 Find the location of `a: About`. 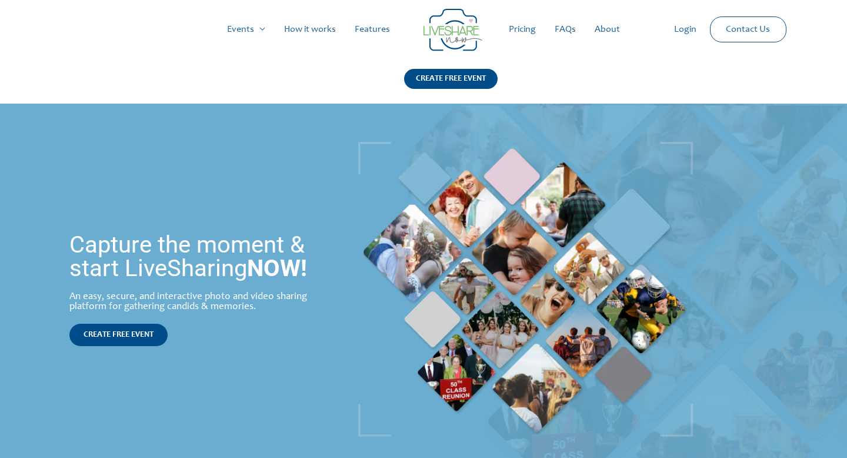

a: About is located at coordinates (607, 29).